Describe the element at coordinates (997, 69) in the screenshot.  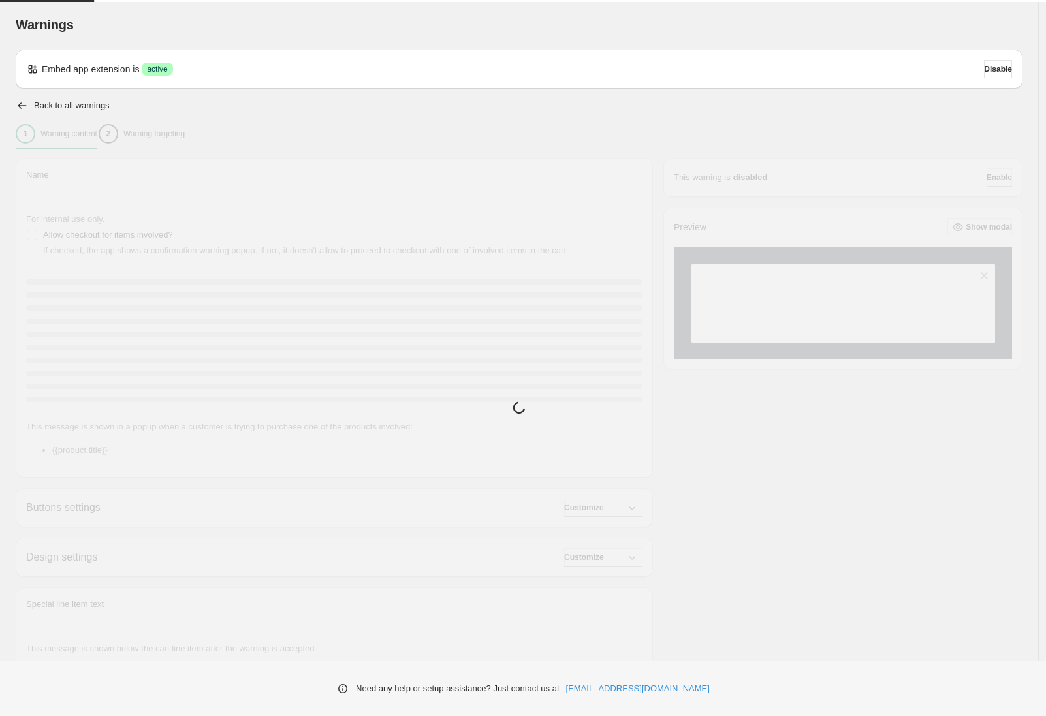
I see `button: Disable` at that location.